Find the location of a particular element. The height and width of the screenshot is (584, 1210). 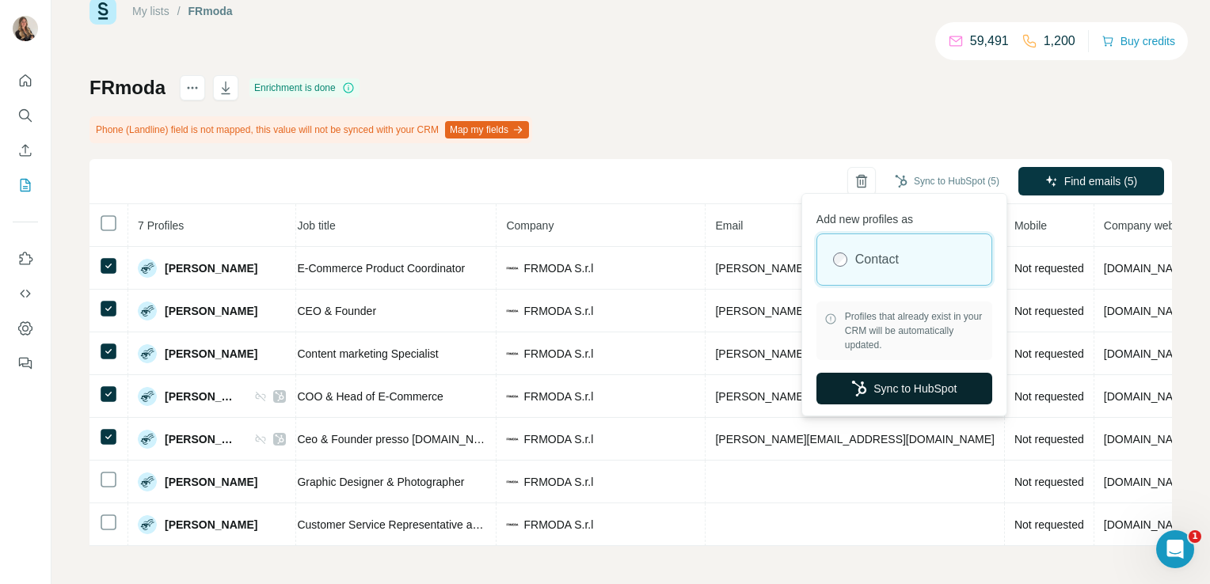

button: Dashboard is located at coordinates (25, 329).